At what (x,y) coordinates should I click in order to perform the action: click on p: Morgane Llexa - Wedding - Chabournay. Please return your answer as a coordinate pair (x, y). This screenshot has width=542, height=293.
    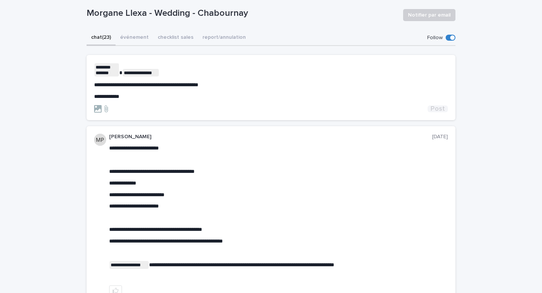
    Looking at the image, I should click on (242, 13).